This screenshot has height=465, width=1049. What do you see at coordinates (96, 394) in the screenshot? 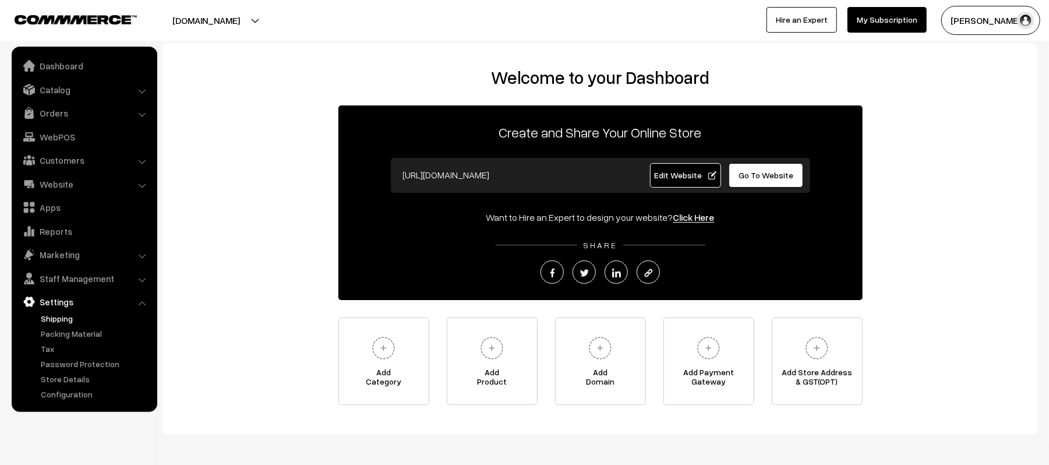
I see `a: Configuration` at bounding box center [96, 394].